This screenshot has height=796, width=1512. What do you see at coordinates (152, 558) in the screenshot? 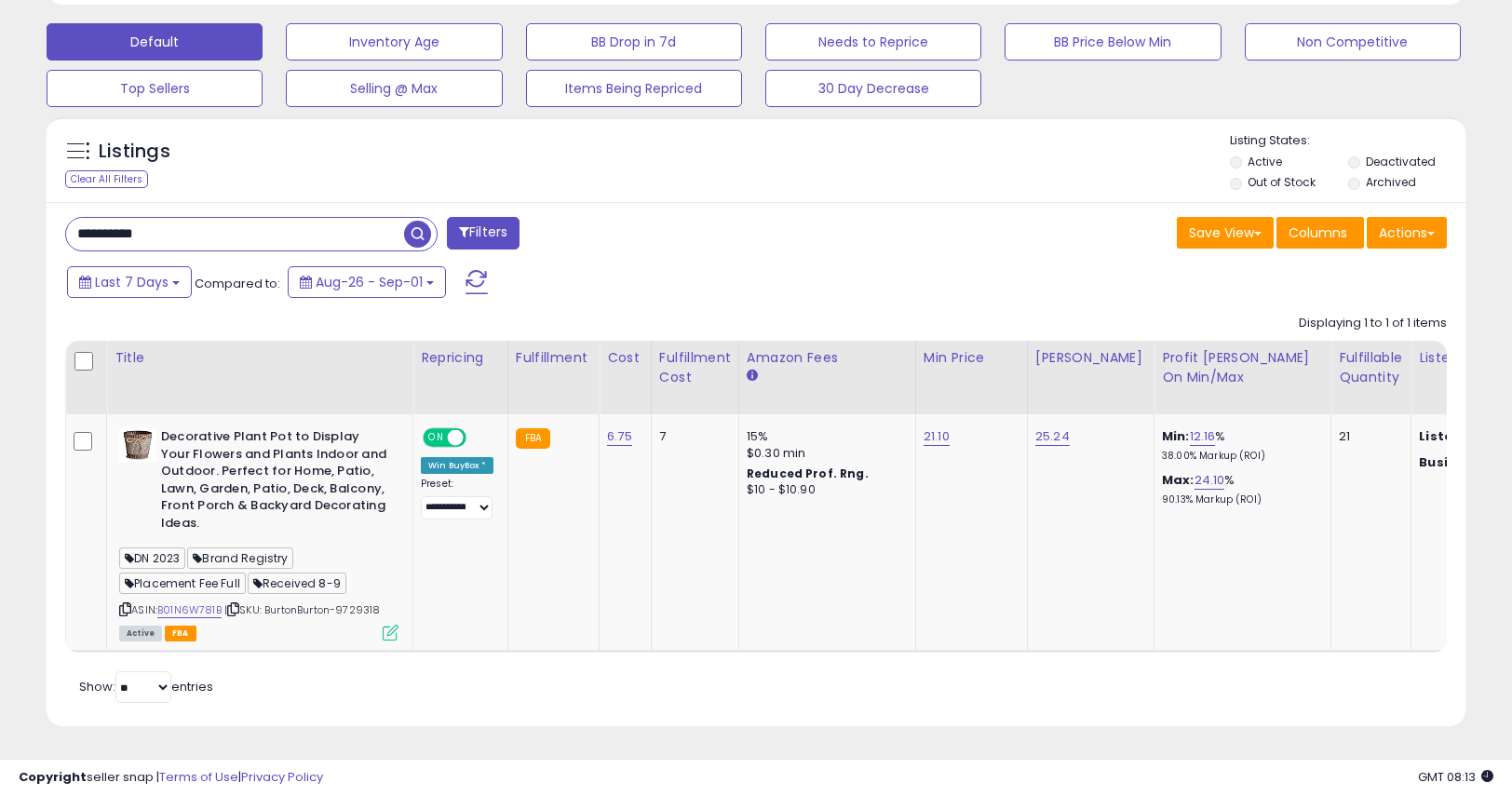
I see `span: DN 2023` at bounding box center [152, 558].